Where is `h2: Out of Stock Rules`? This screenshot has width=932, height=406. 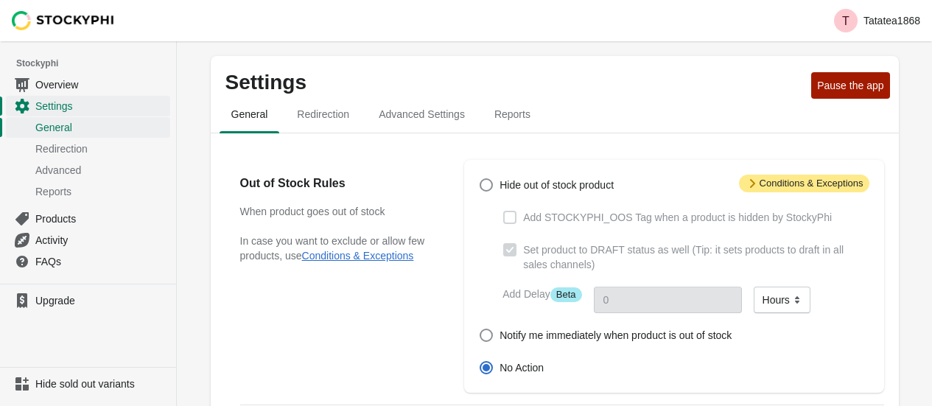
h2: Out of Stock Rules is located at coordinates (337, 183).